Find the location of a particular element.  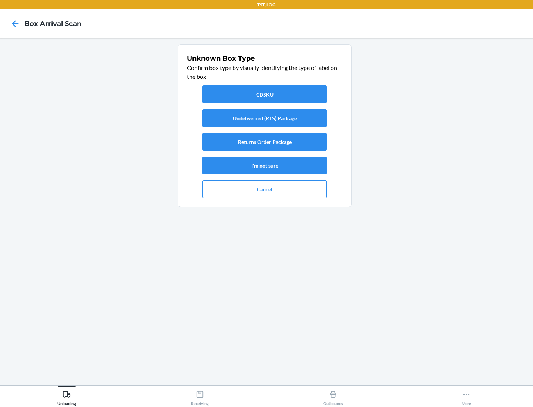

button: CDSKU is located at coordinates (264, 94).